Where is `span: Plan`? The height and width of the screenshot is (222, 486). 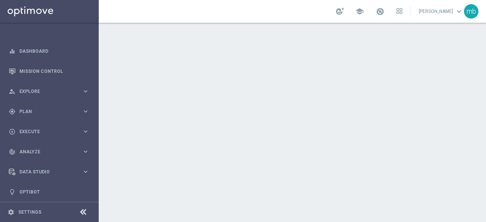 span: Plan is located at coordinates (50, 112).